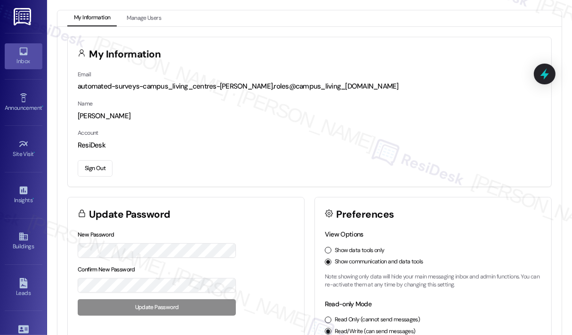  What do you see at coordinates (88, 133) in the screenshot?
I see `label: Account` at bounding box center [88, 133].